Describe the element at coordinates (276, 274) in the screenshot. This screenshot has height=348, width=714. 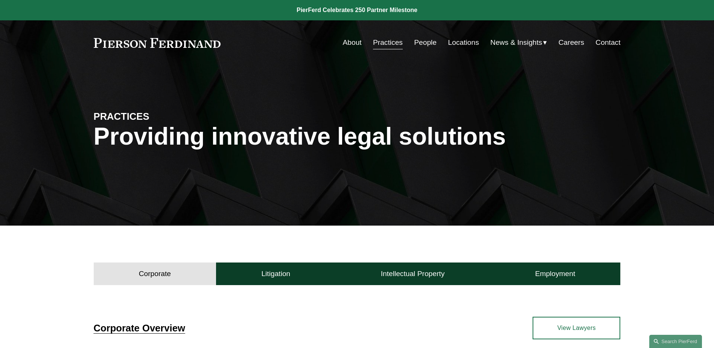
I see `h4: Litigation` at that location.